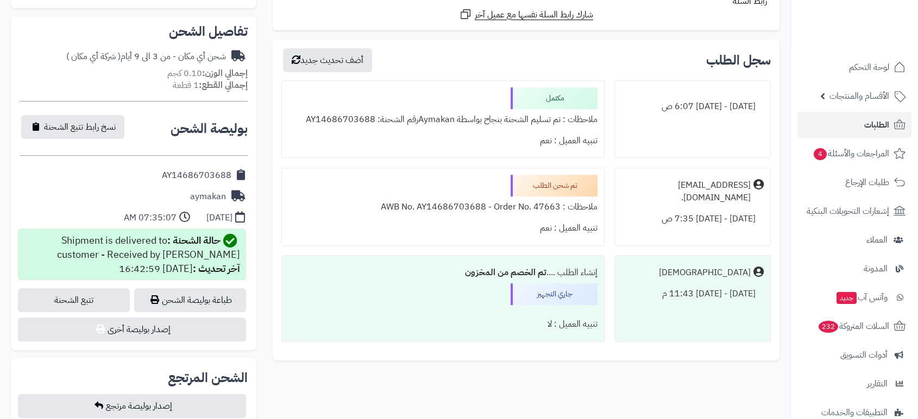 Image resolution: width=918 pixels, height=419 pixels. What do you see at coordinates (208, 197) in the screenshot?
I see `div: aymakan` at bounding box center [208, 197].